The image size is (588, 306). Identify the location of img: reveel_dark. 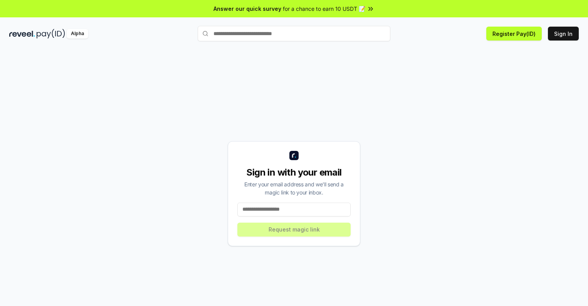
(22, 34).